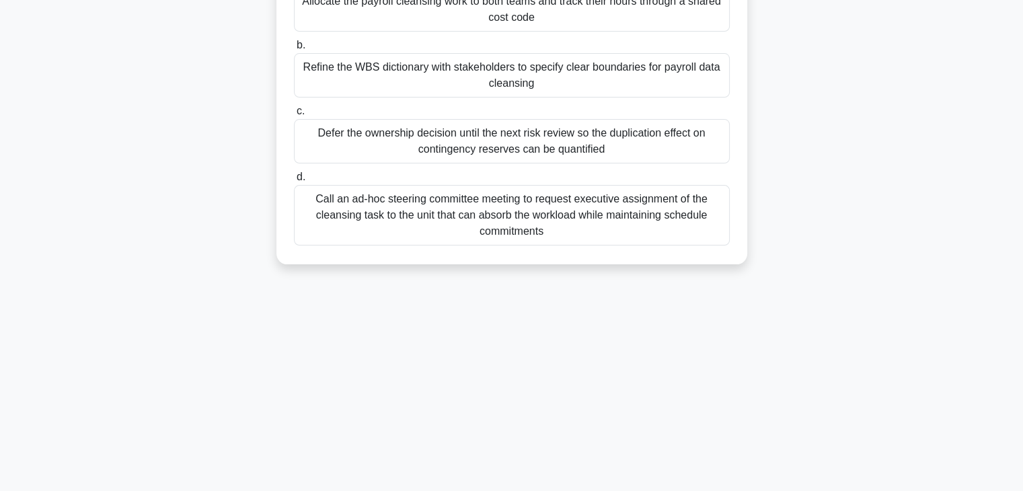  I want to click on div: Defer the ownership decision until the next risk review so the duplication effect on contingency ..., so click(512, 141).